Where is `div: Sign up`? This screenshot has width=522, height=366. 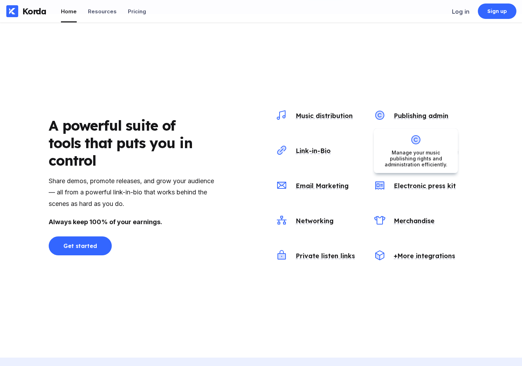 div: Sign up is located at coordinates (497, 11).